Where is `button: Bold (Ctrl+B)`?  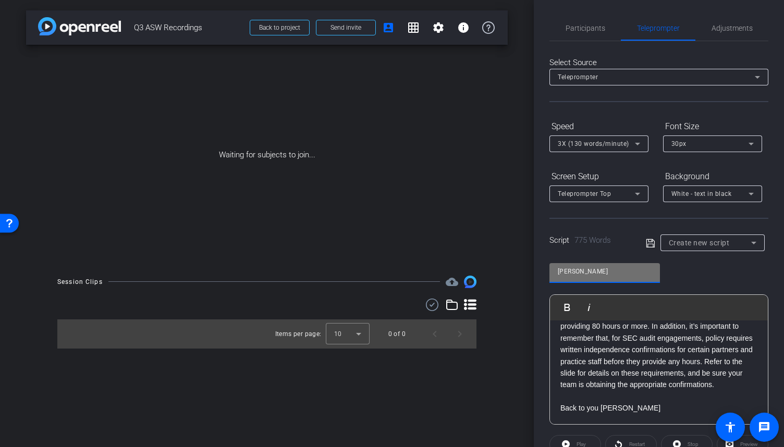 button: Bold (Ctrl+B) is located at coordinates (567, 308).